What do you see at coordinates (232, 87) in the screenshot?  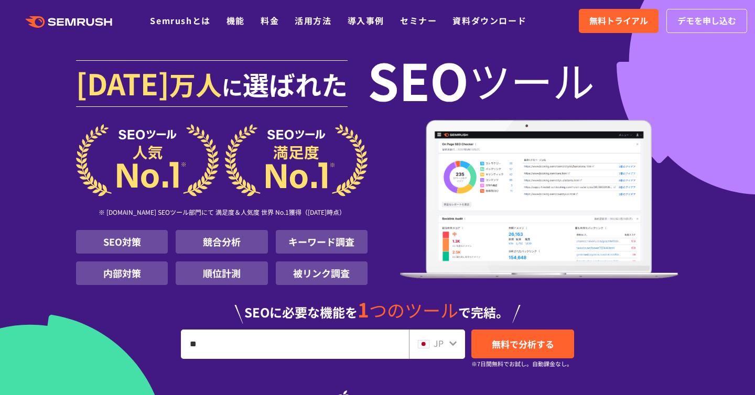 I see `span: に` at bounding box center [232, 87].